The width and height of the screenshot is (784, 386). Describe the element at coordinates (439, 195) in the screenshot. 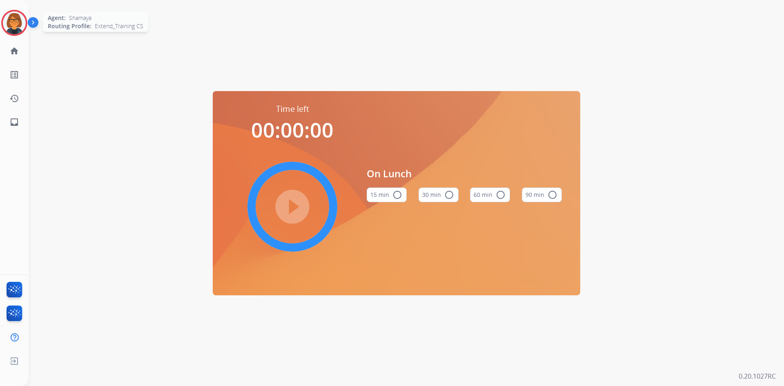

I see `button: 30 min` at that location.